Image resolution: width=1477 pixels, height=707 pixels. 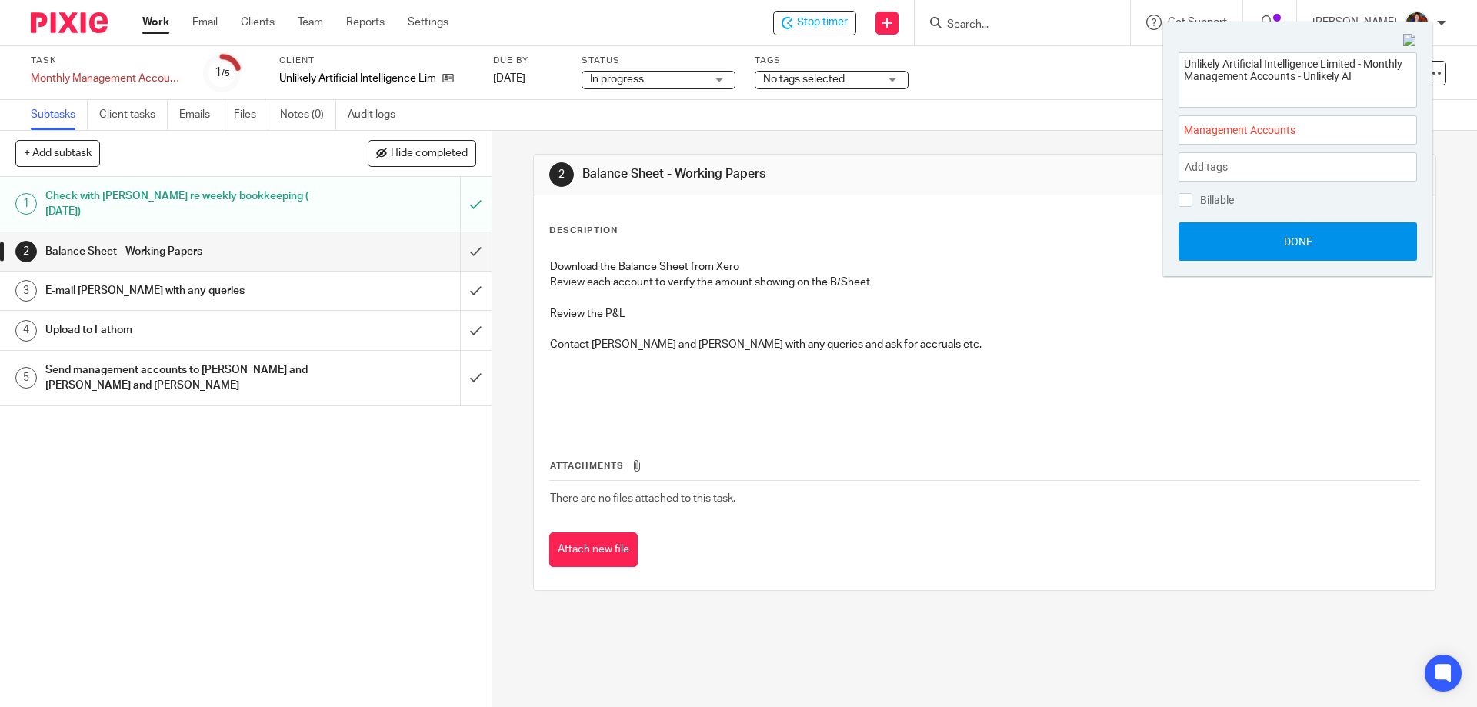 I want to click on img: Pixie, so click(x=69, y=22).